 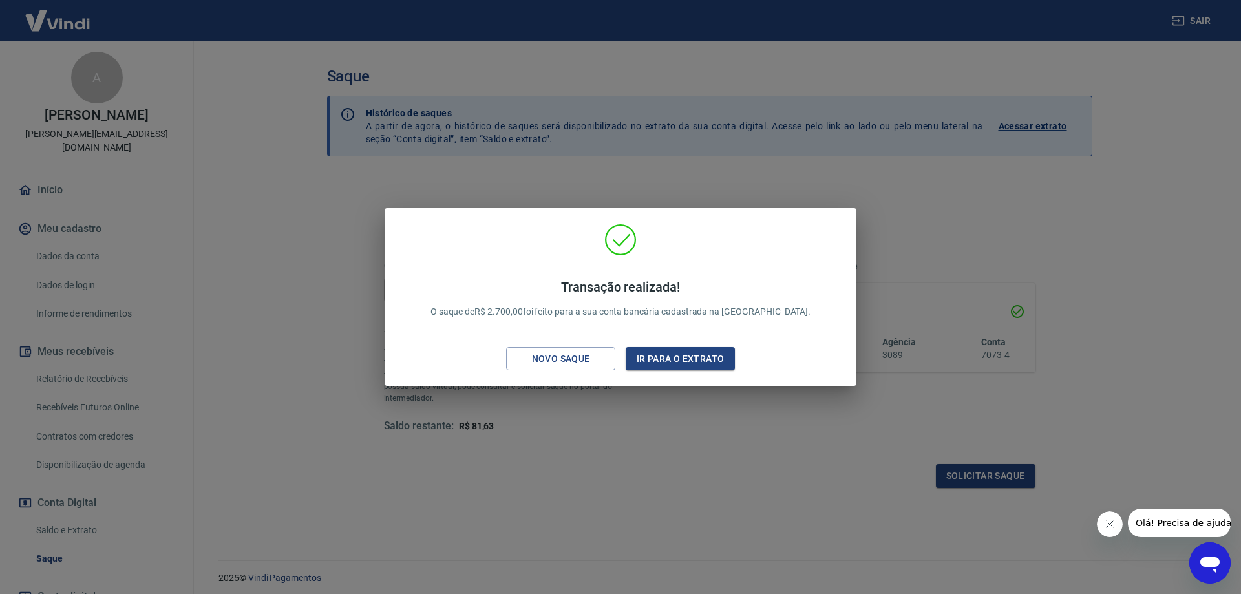 I want to click on div: Novo saque, so click(x=561, y=359).